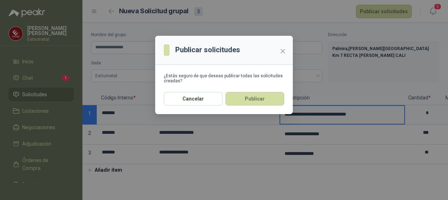 This screenshot has width=448, height=200. Describe the element at coordinates (283, 51) in the screenshot. I see `button: Close` at that location.